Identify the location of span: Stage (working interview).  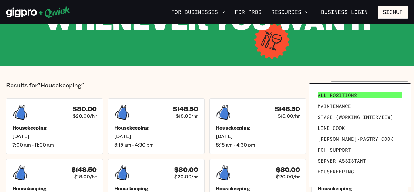
(355, 117).